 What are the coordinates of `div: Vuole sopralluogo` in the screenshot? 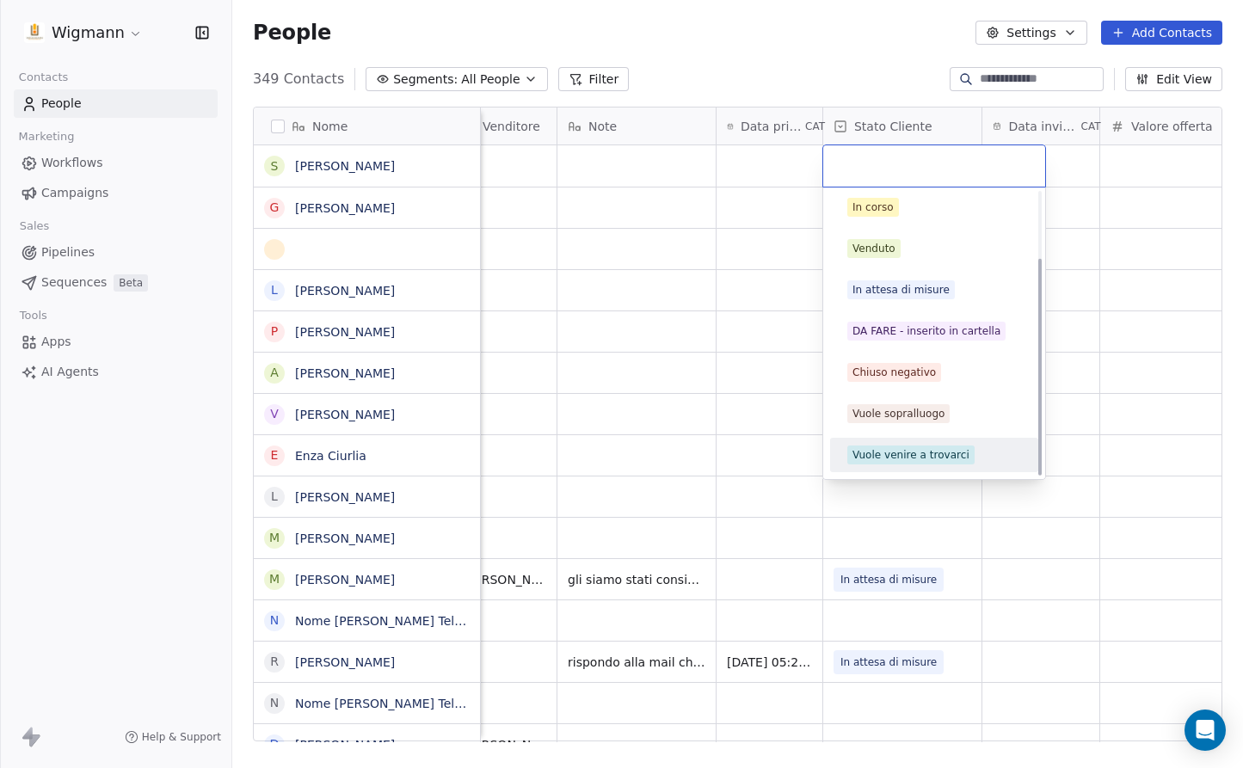 It's located at (898, 414).